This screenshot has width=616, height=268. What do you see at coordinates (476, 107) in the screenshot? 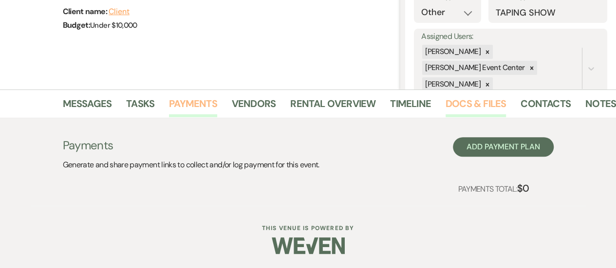
I see `a: Docs & Files` at bounding box center [476, 107].